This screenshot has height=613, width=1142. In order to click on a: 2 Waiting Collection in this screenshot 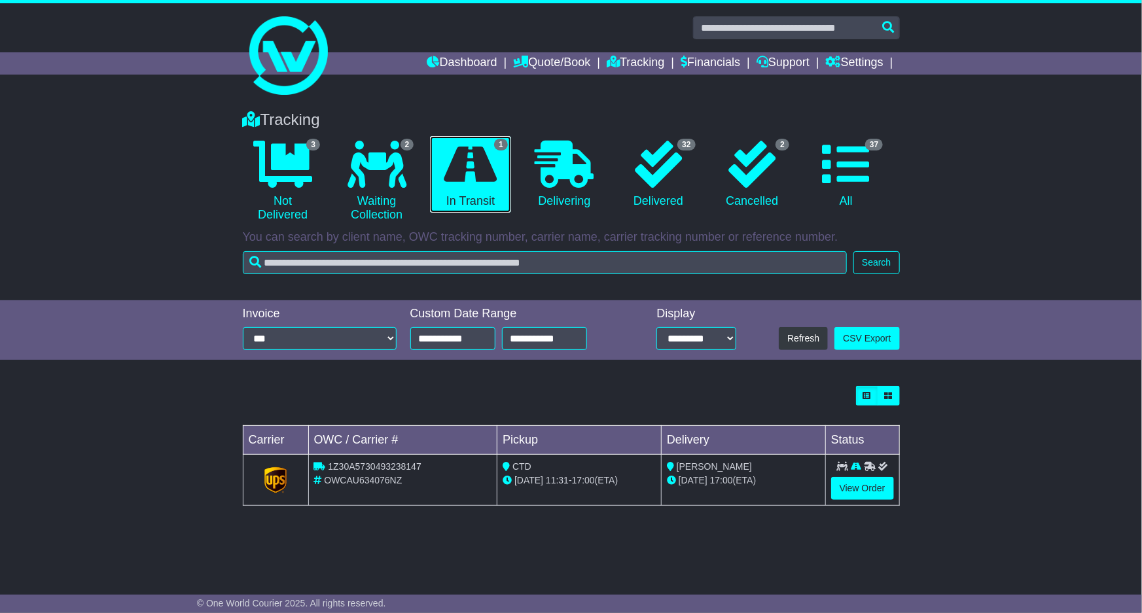, I will do `click(376, 181)`.